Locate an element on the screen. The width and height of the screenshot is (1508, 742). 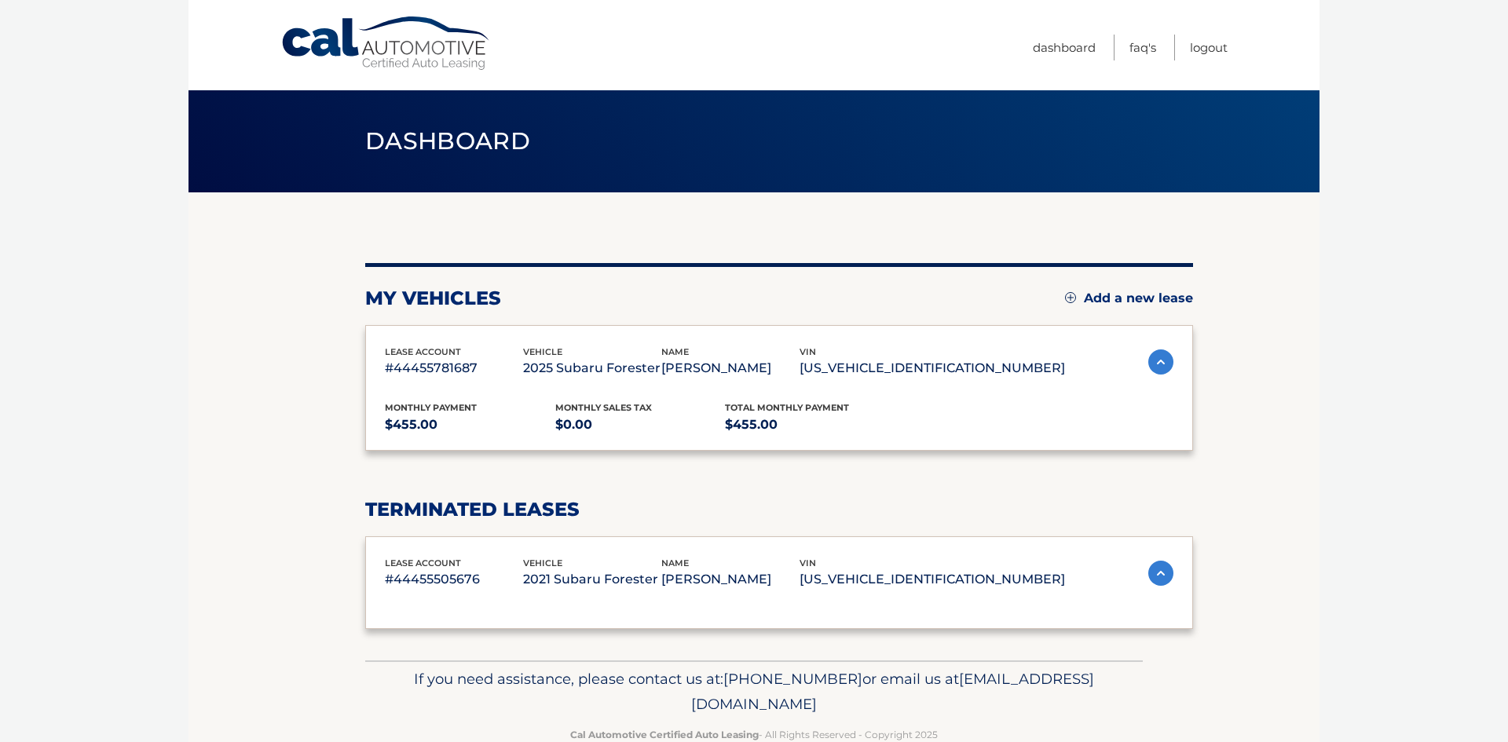
span: Monthly sales Tax is located at coordinates (603, 408).